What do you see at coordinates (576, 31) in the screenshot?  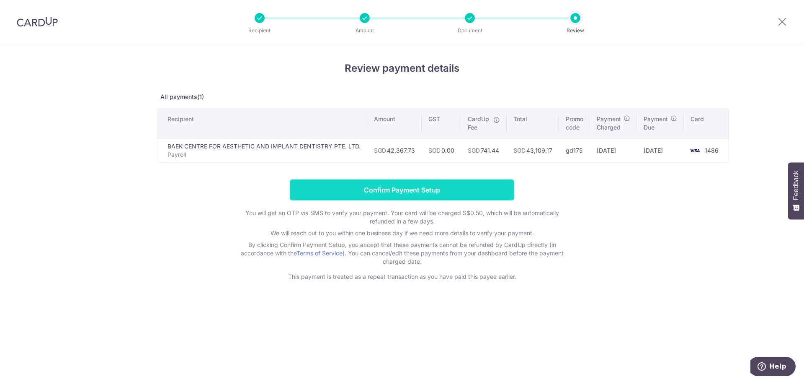 I see `p: Review` at bounding box center [576, 31].